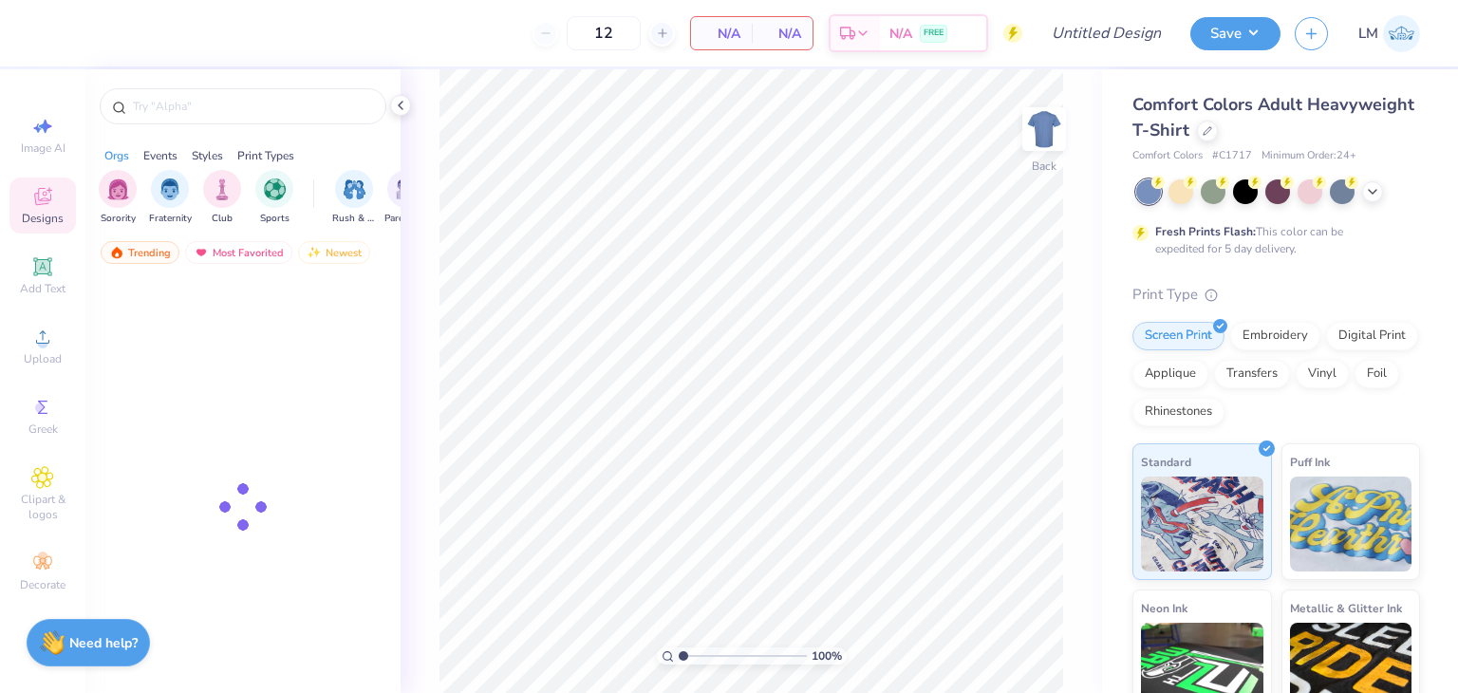  What do you see at coordinates (266, 156) in the screenshot?
I see `div: Print Types` at bounding box center [266, 156].